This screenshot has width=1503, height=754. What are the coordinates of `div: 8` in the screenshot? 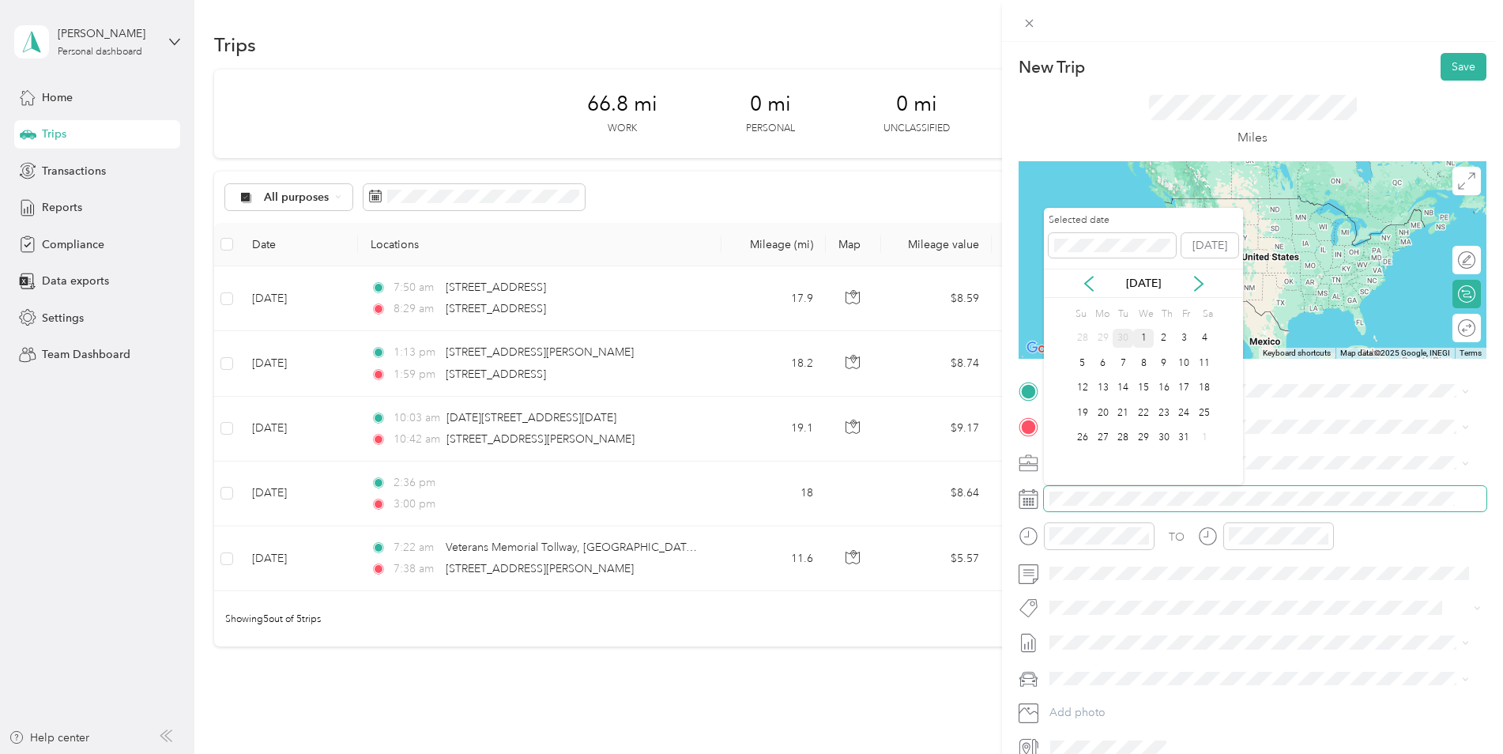 It's located at (1144, 363).